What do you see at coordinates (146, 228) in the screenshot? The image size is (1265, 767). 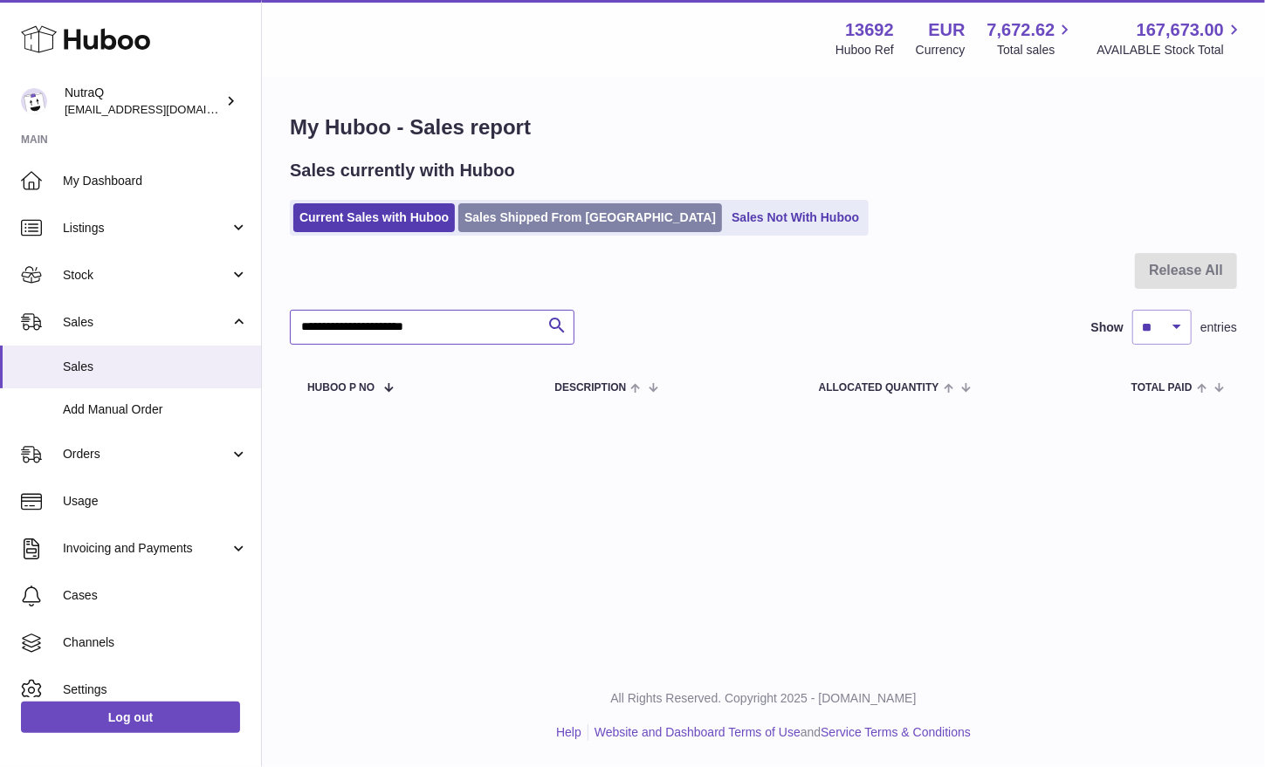 I see `span: Listings` at bounding box center [146, 228].